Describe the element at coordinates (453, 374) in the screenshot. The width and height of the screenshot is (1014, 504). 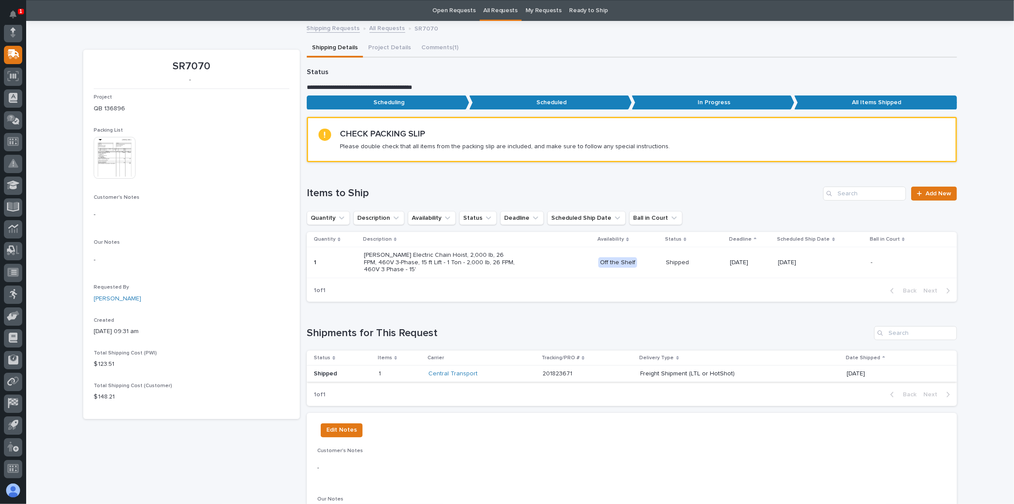
I see `a: Central Transport` at that location.